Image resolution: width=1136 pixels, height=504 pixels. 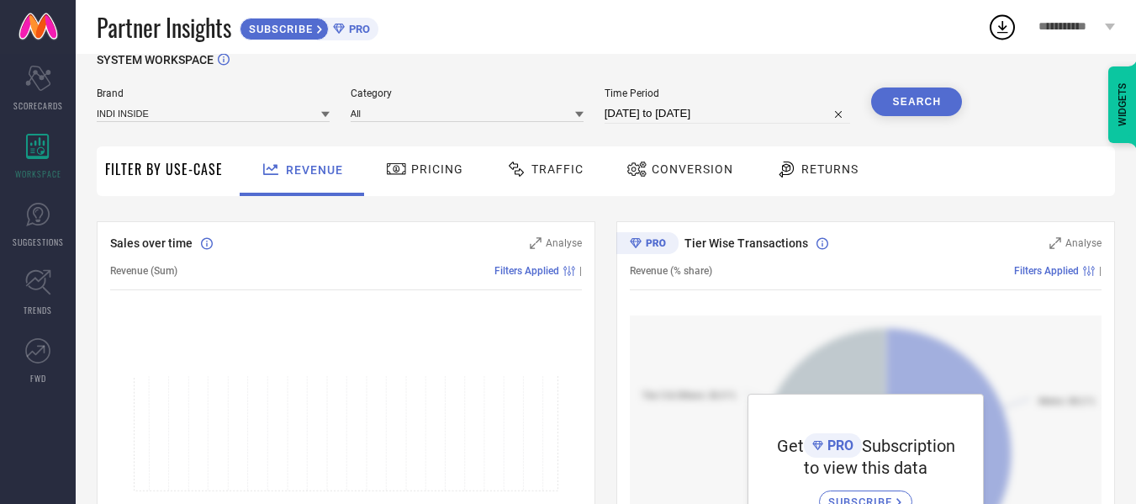 What do you see at coordinates (437, 169) in the screenshot?
I see `span: Pricing` at bounding box center [437, 169].